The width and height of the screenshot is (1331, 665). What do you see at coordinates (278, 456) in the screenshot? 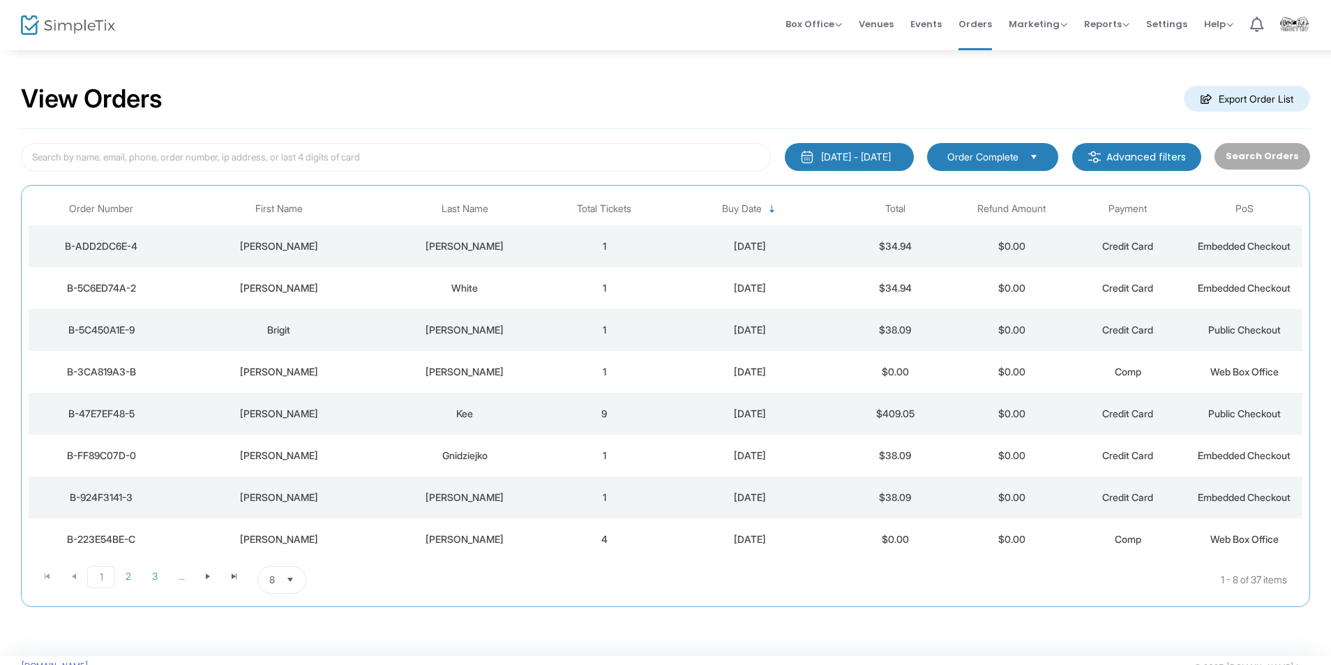
I see `div: Christina` at bounding box center [278, 456].